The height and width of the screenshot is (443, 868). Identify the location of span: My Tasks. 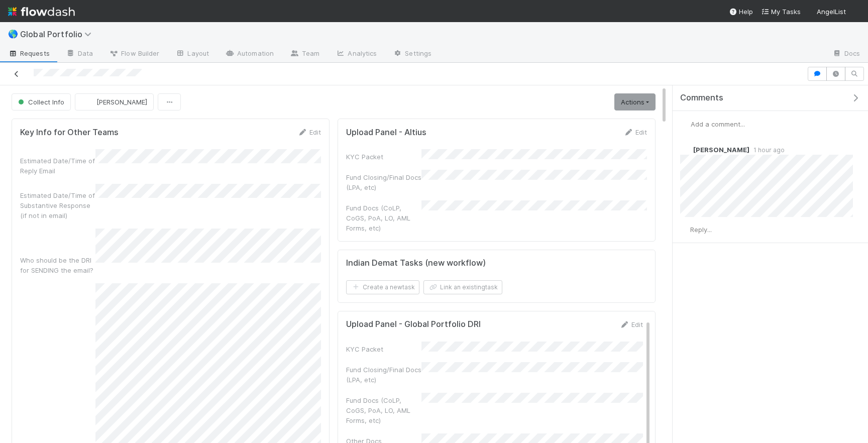
(781, 12).